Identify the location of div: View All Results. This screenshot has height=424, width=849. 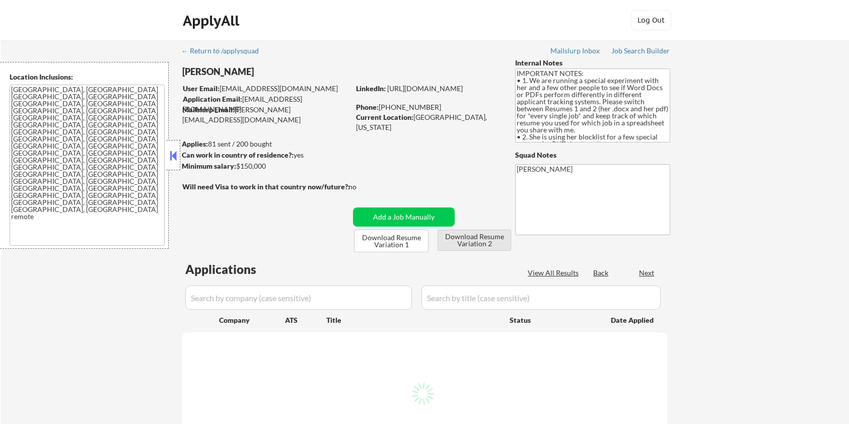
(554, 273).